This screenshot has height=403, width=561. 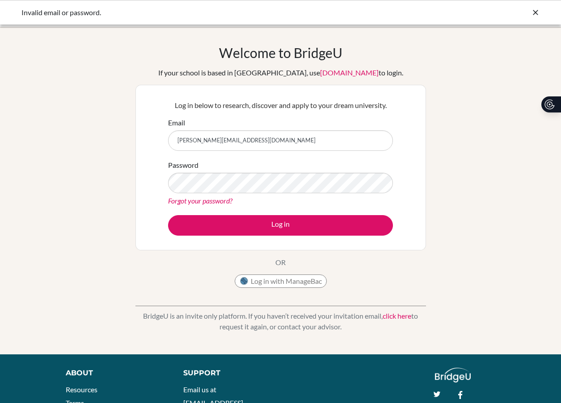 I want to click on div: Invalid email or password., so click(x=213, y=13).